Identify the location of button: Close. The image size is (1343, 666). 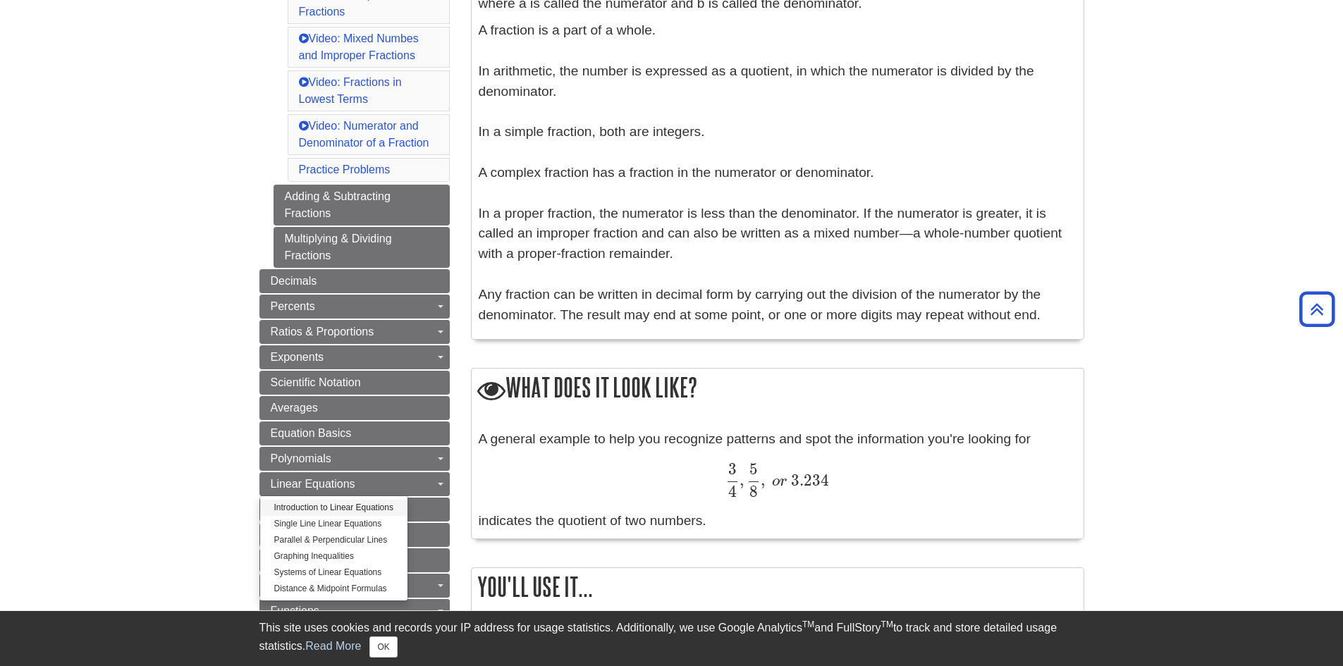
(383, 647).